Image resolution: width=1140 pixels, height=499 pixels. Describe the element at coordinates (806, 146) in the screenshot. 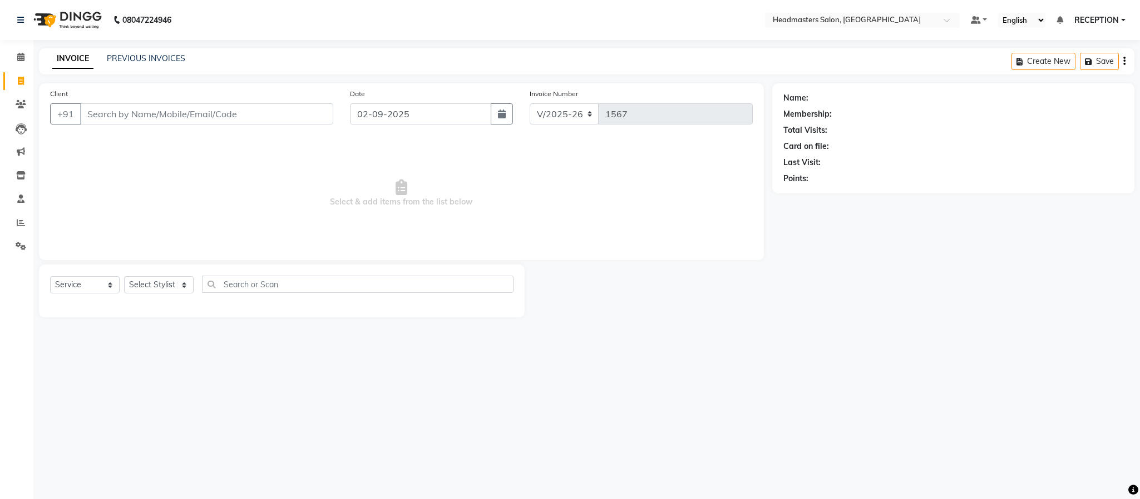

I see `div: Card on file:` at that location.